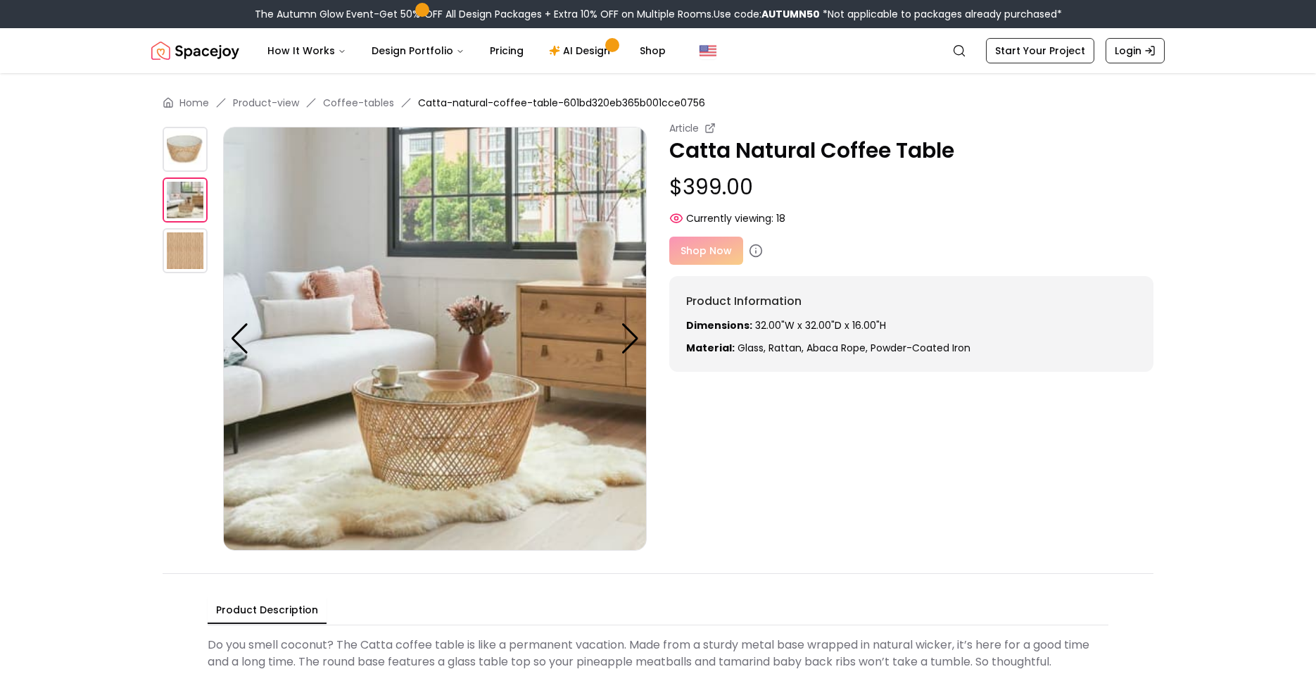 The height and width of the screenshot is (681, 1316). I want to click on div: The Autumn Glow Event-Get 50% OFF All Design Packages + Extra 10% OFF on Multiple Rooms., so click(658, 14).